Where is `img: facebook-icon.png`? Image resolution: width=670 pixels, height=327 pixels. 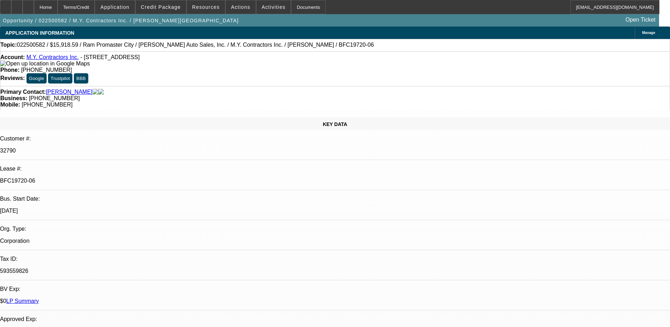 img: facebook-icon.png is located at coordinates (95, 92).